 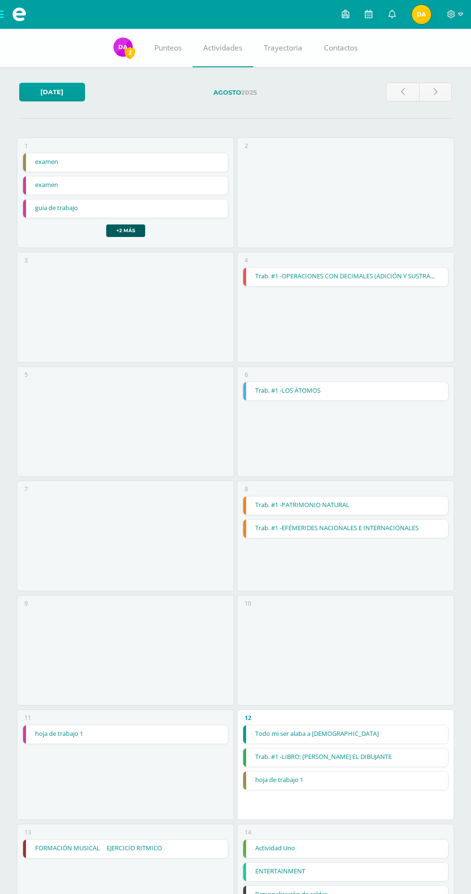 What do you see at coordinates (248, 603) in the screenshot?
I see `div: 10` at bounding box center [248, 603].